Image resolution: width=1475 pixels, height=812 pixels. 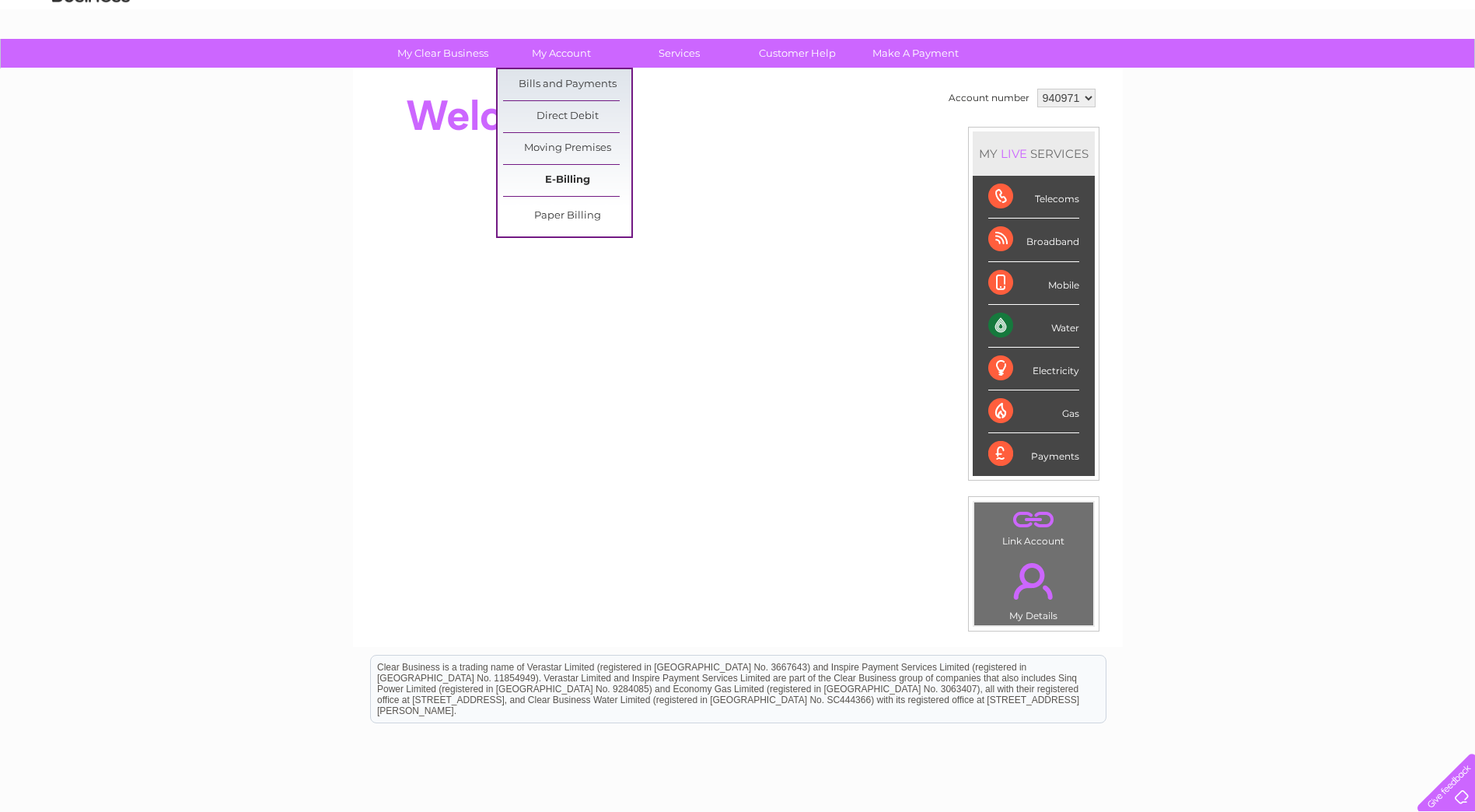 I want to click on a: Bills and Payments, so click(x=567, y=85).